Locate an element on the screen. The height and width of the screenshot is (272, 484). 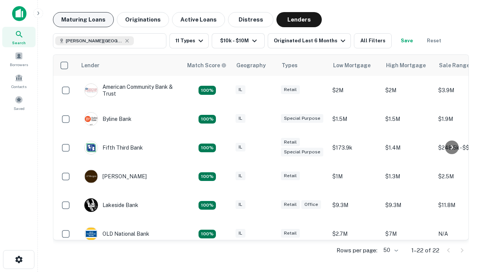
div: Contacts is located at coordinates (19, 81).